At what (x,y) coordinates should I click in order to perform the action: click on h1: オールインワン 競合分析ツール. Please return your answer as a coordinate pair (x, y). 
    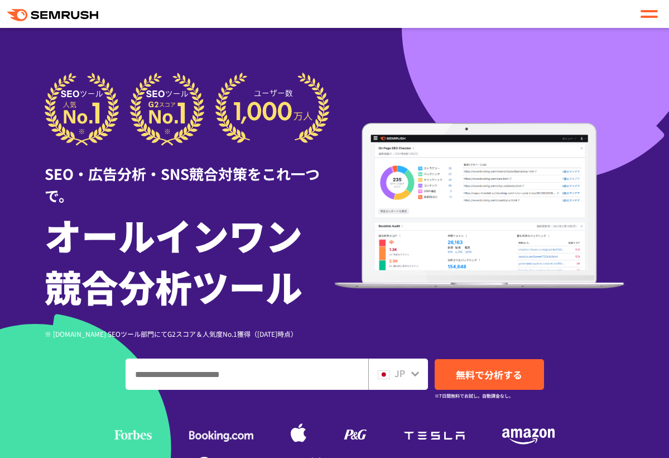
    Looking at the image, I should click on (190, 260).